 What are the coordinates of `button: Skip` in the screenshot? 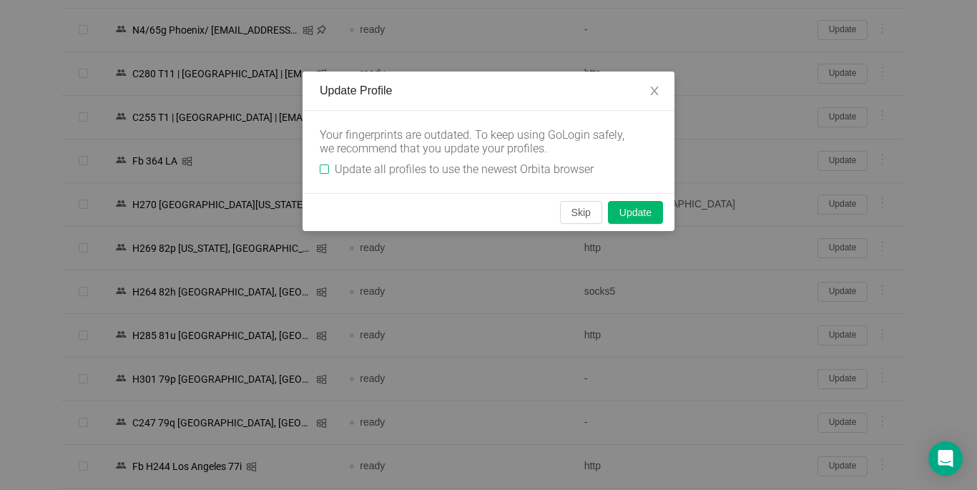 It's located at (581, 213).